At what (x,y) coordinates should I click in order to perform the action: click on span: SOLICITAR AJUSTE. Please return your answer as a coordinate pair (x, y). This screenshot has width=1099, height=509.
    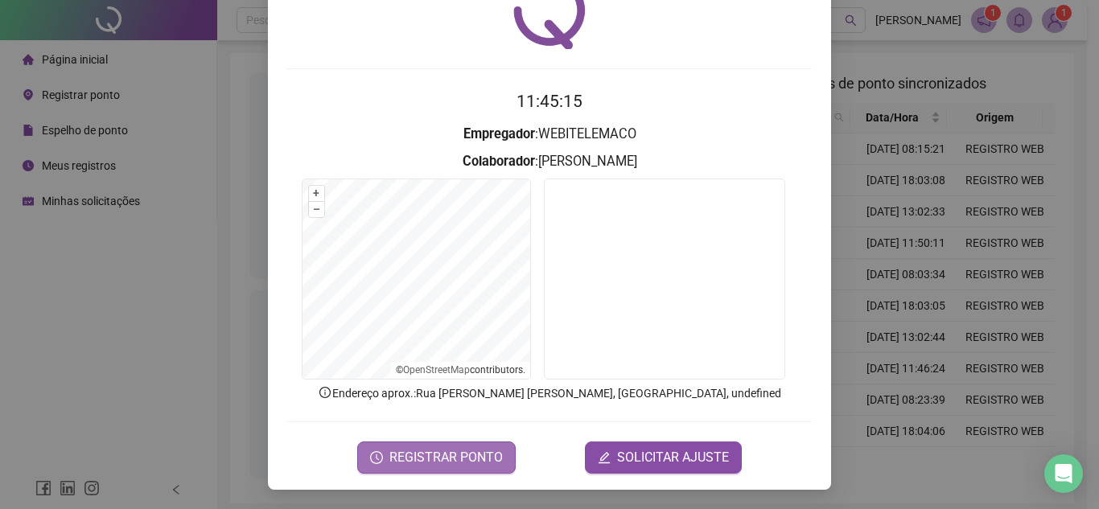
    Looking at the image, I should click on (672, 458).